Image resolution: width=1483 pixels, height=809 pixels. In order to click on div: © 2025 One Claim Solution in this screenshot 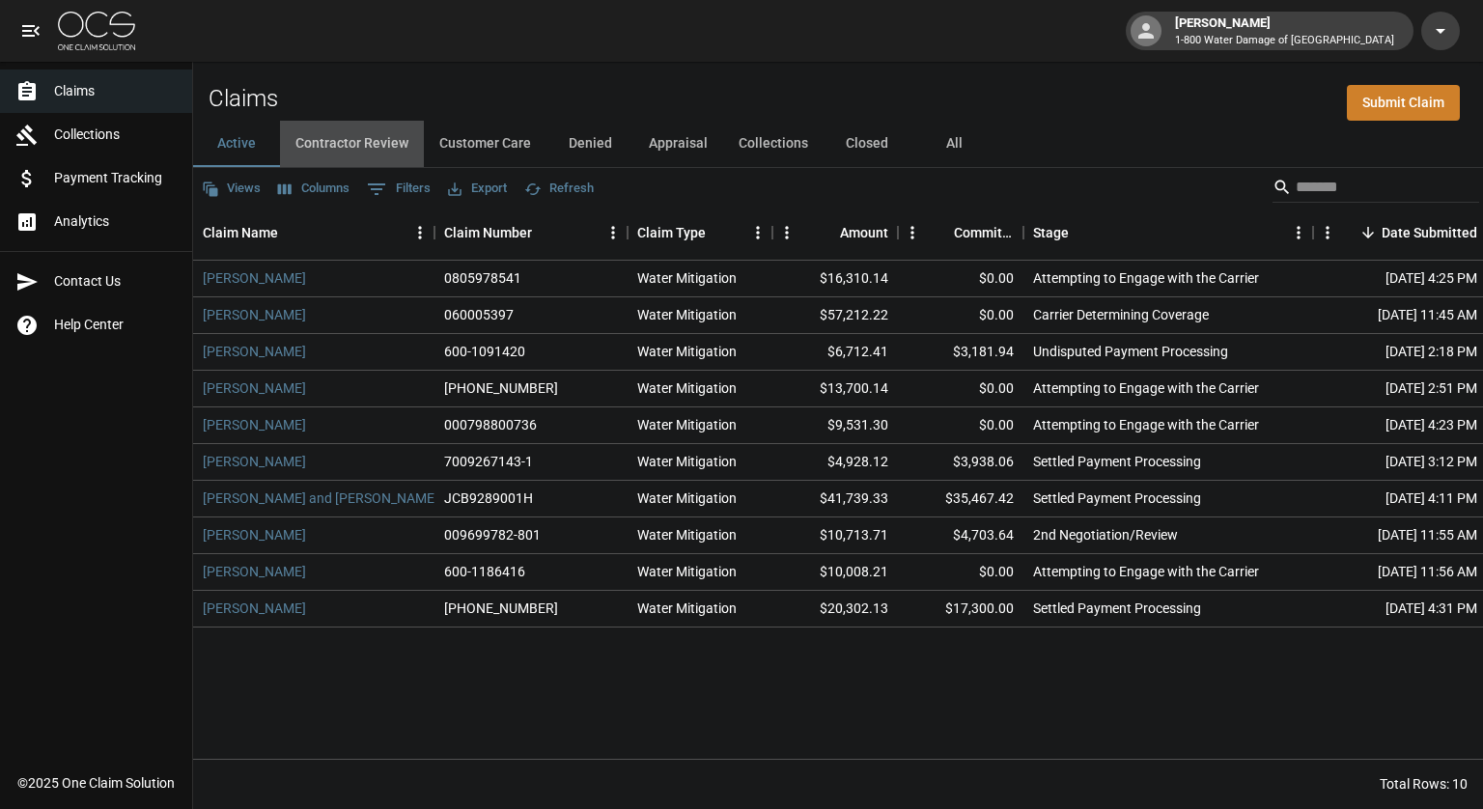, I will do `click(96, 783)`.